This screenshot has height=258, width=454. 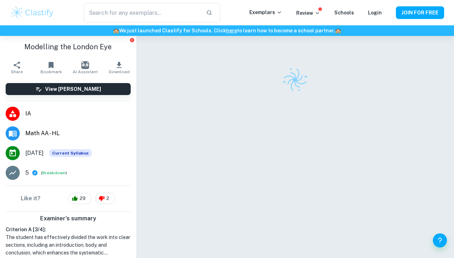 I want to click on button: AI Assistant, so click(x=85, y=68).